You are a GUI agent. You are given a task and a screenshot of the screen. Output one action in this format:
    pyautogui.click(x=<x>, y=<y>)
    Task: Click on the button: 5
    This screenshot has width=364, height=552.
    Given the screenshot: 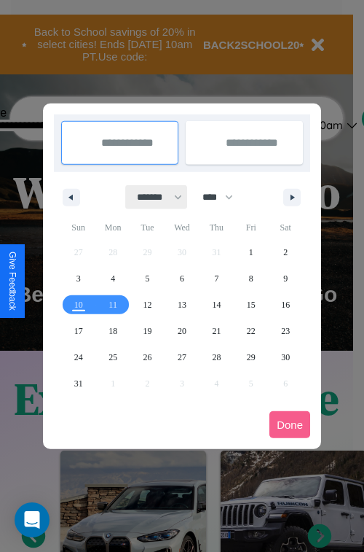 What is the action you would take?
    pyautogui.click(x=147, y=278)
    